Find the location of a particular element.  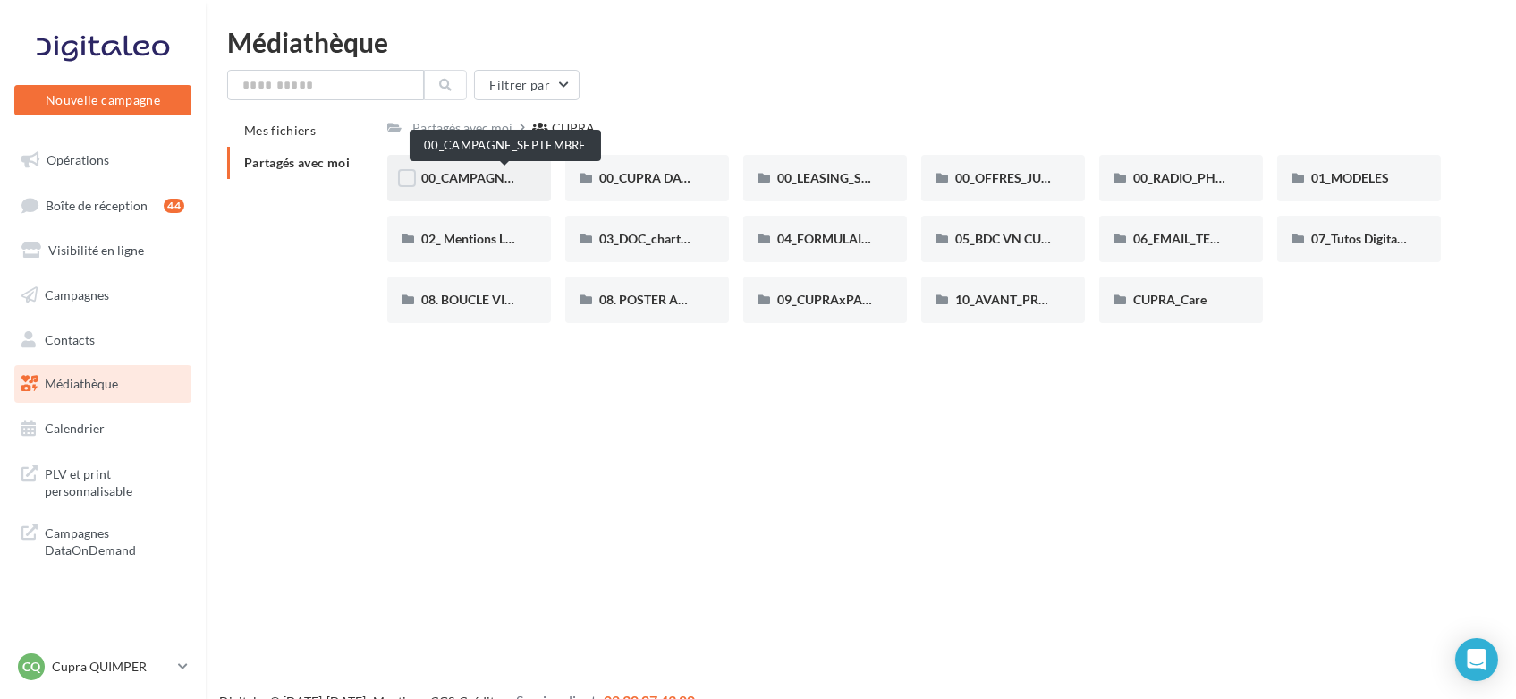

div: Partagés avec moi is located at coordinates (463, 128).